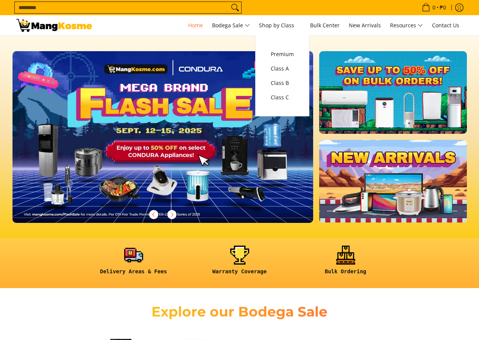 The height and width of the screenshot is (340, 479). What do you see at coordinates (325, 25) in the screenshot?
I see `span: Bulk Center` at bounding box center [325, 25].